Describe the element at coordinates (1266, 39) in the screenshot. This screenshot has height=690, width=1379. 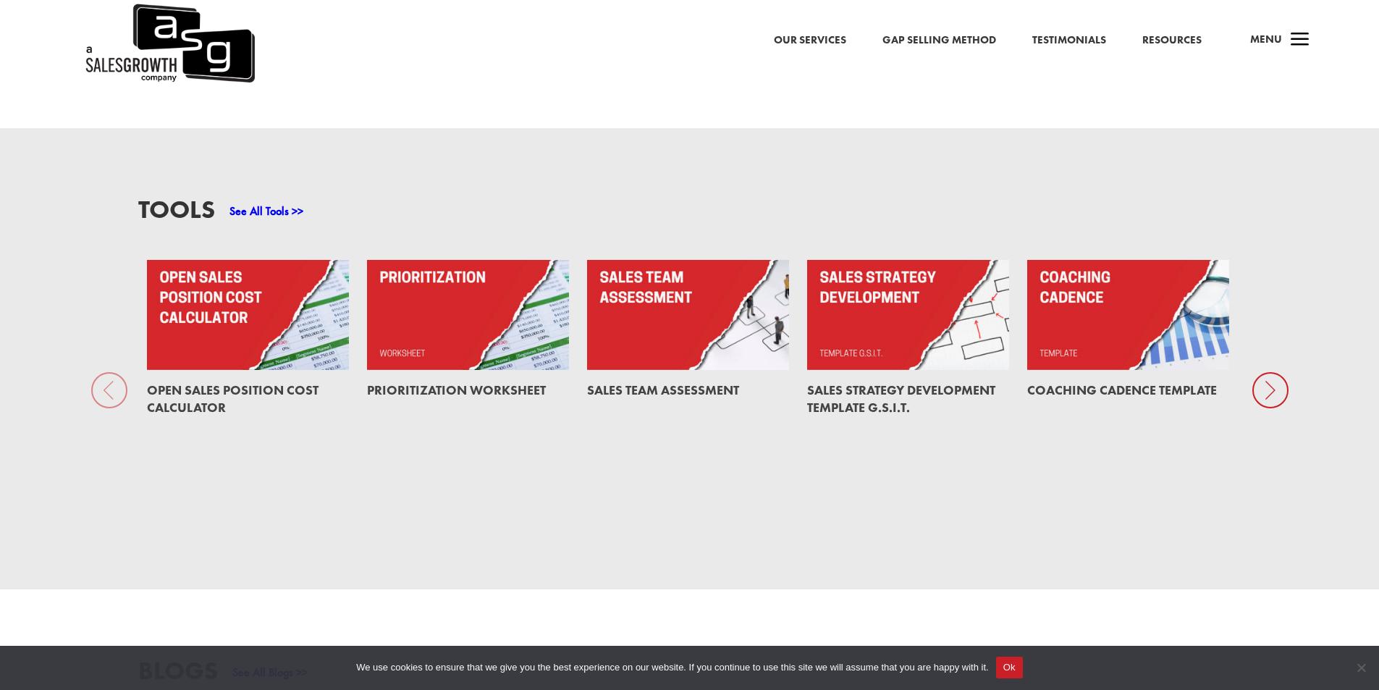
I see `span: Menu` at that location.